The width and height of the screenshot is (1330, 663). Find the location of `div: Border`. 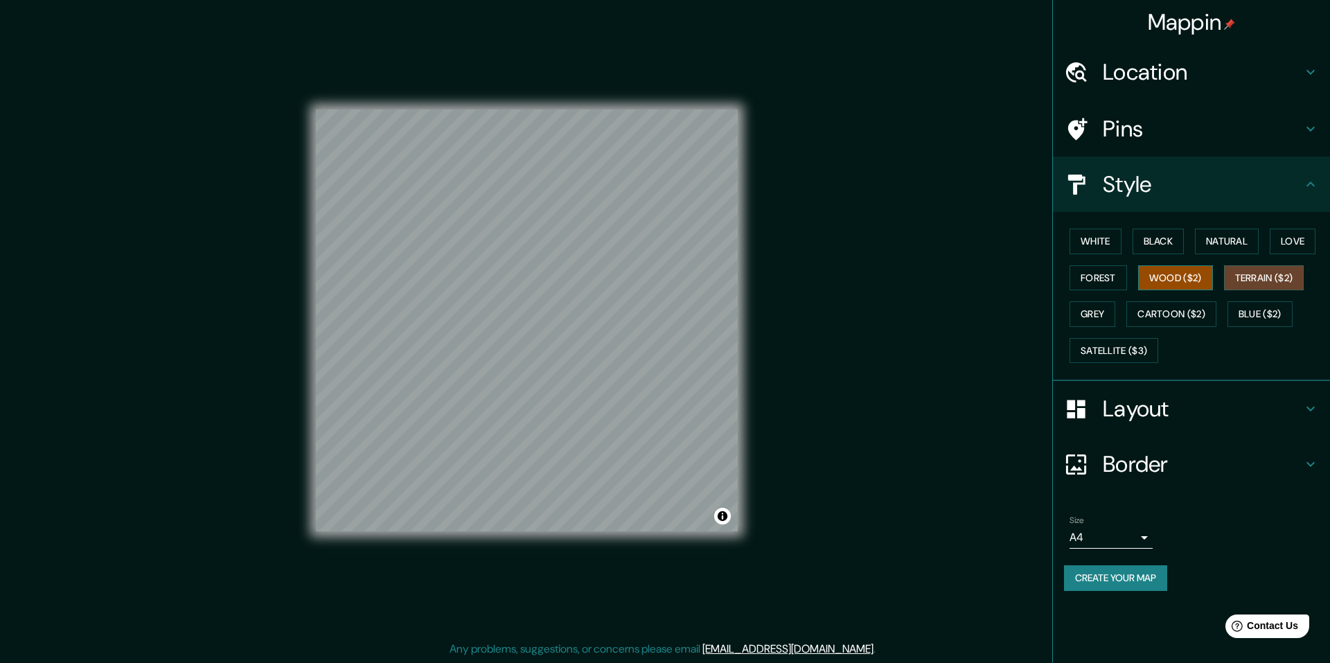

div: Border is located at coordinates (1191, 464).